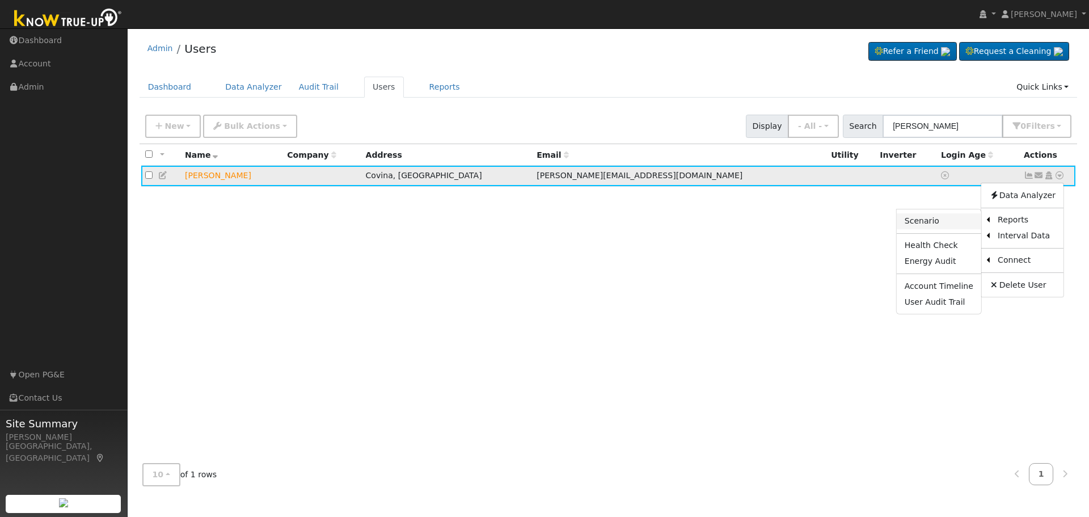 The image size is (1089, 517). I want to click on a: Map, so click(100, 458).